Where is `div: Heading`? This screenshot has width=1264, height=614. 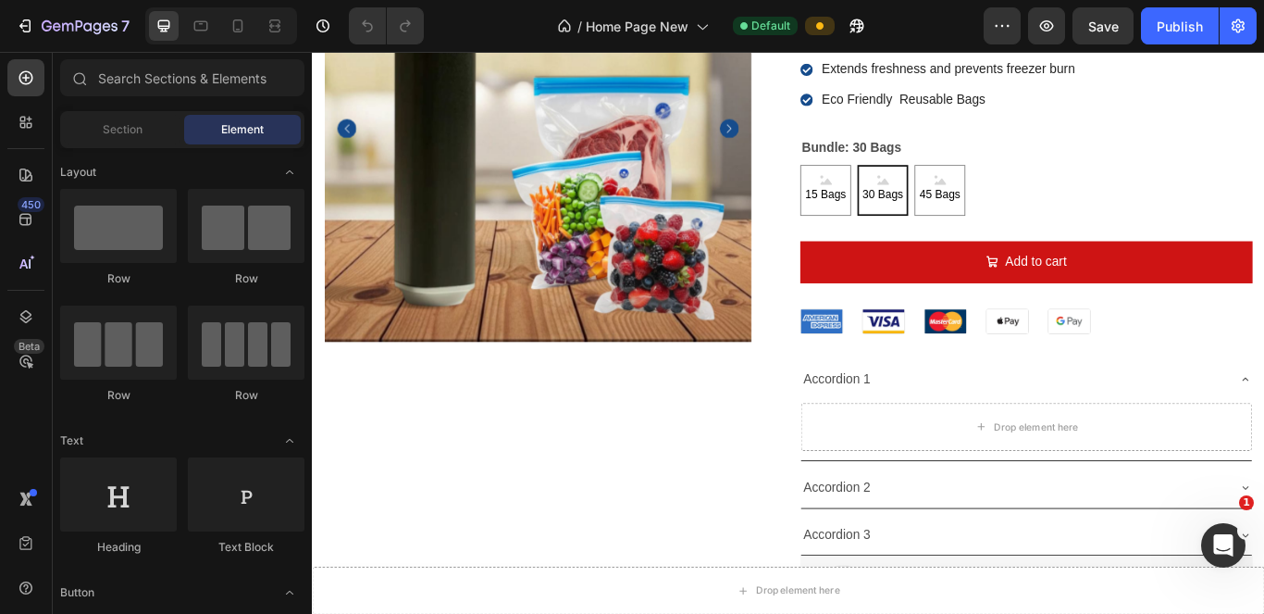 div: Heading is located at coordinates (118, 547).